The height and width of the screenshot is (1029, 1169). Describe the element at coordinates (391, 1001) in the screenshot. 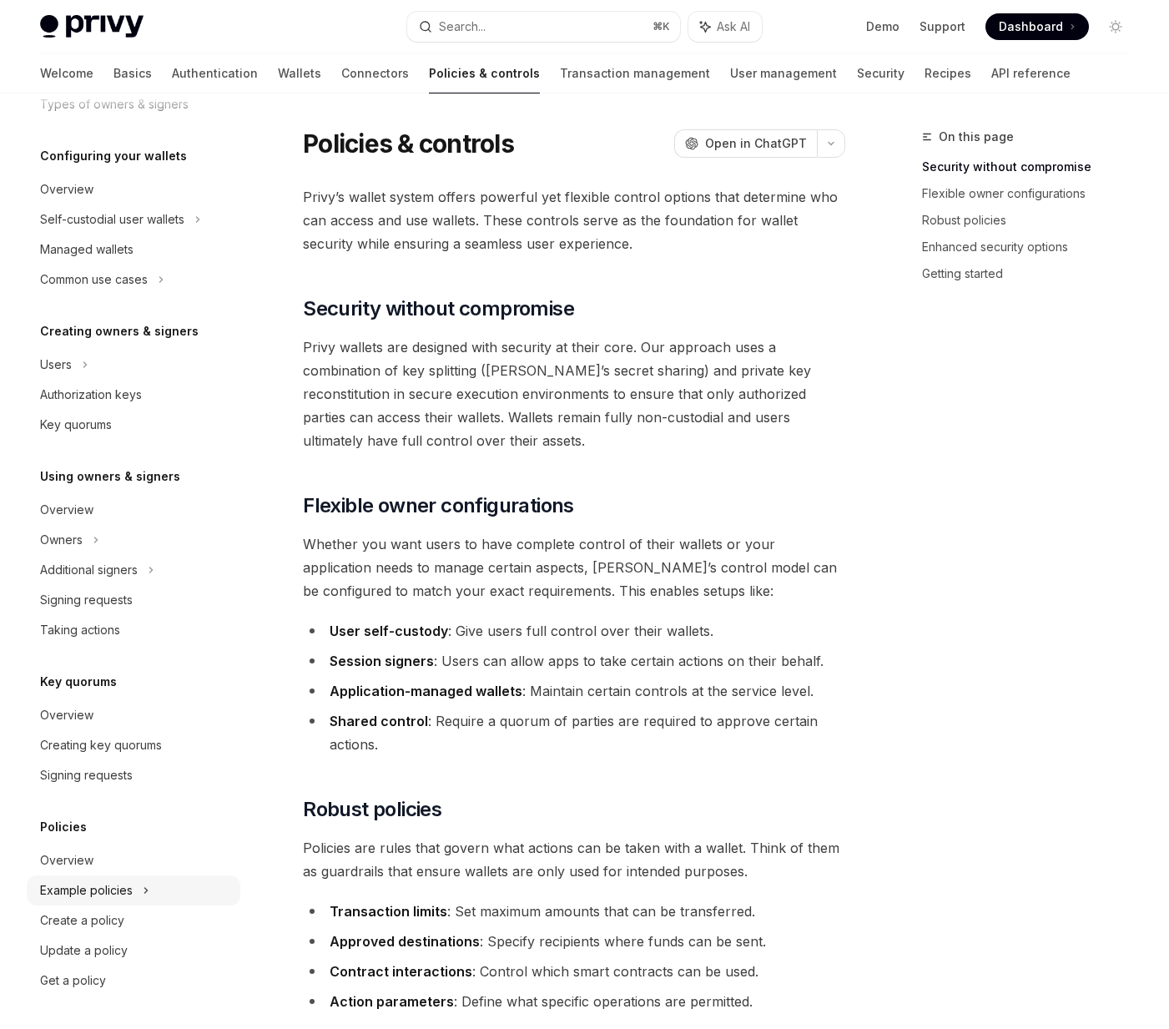

I see `strong: Action parameters` at that location.